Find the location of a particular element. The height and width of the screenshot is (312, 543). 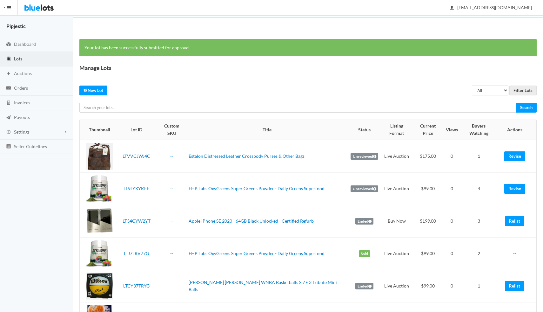

a: LT34CYW2YT is located at coordinates (137, 220).